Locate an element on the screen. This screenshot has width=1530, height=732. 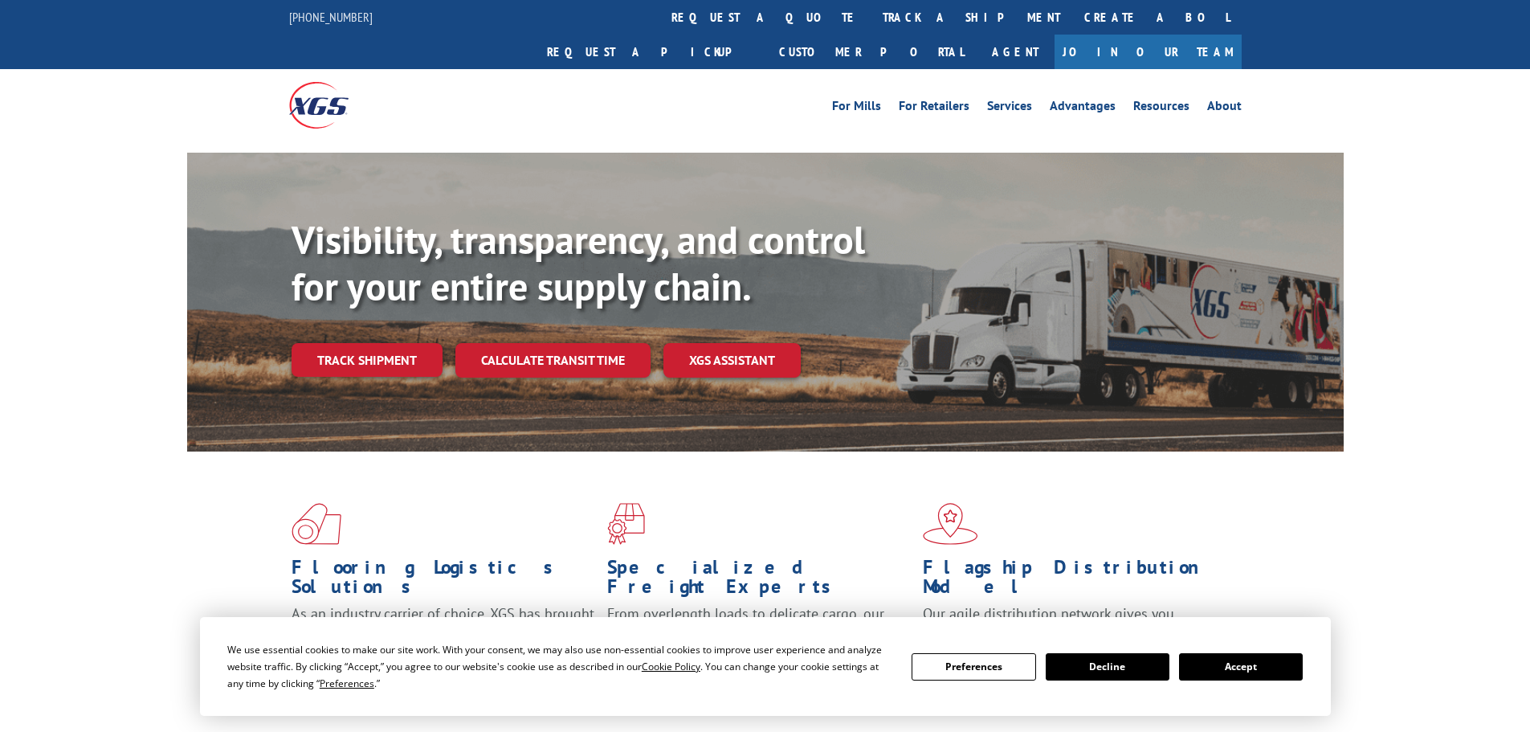
a: Agent is located at coordinates (1015, 51).